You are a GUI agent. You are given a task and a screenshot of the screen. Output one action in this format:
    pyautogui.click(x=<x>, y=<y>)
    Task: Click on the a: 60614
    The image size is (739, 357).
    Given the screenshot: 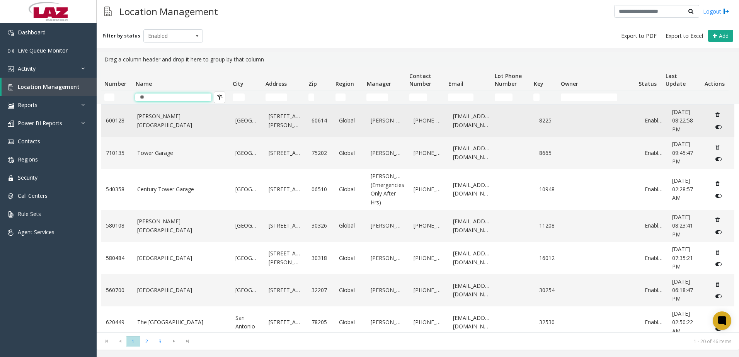 What is the action you would take?
    pyautogui.click(x=321, y=121)
    